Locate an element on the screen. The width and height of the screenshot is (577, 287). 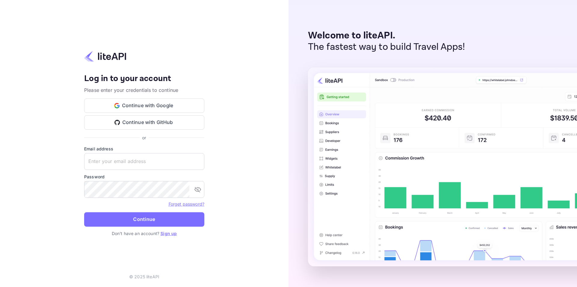
p: Welcome to liteAPI. is located at coordinates (387, 36).